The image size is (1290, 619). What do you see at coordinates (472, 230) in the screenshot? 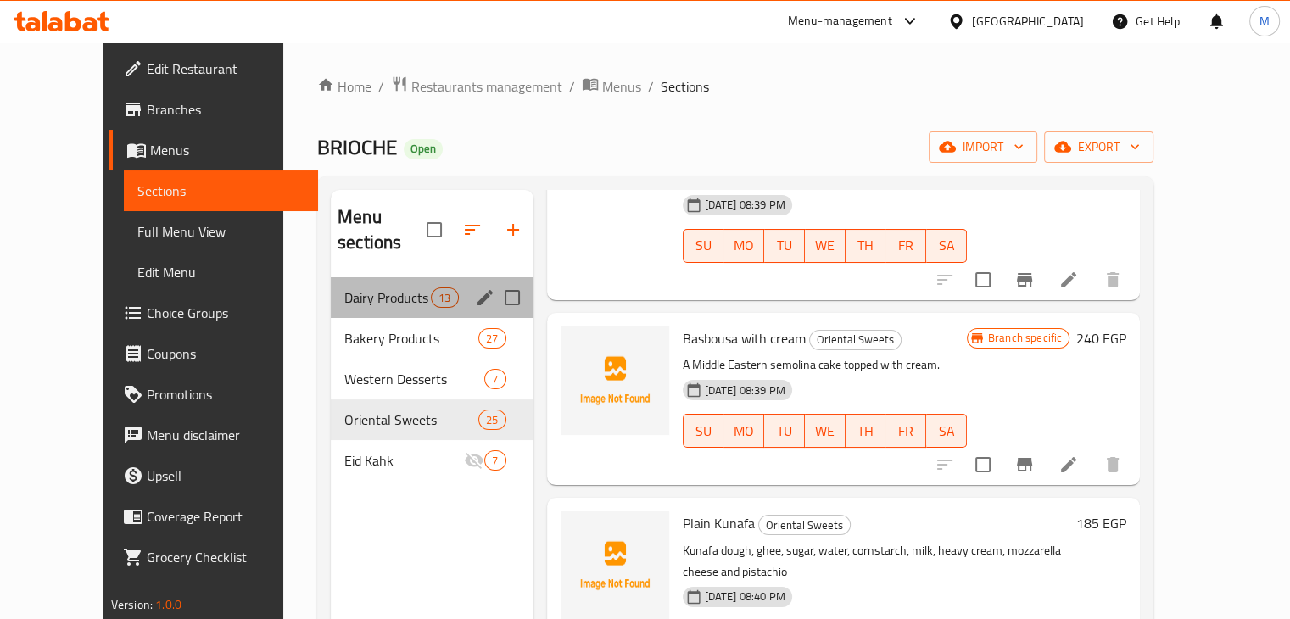
I see `span: Sort sections` at bounding box center [472, 230].